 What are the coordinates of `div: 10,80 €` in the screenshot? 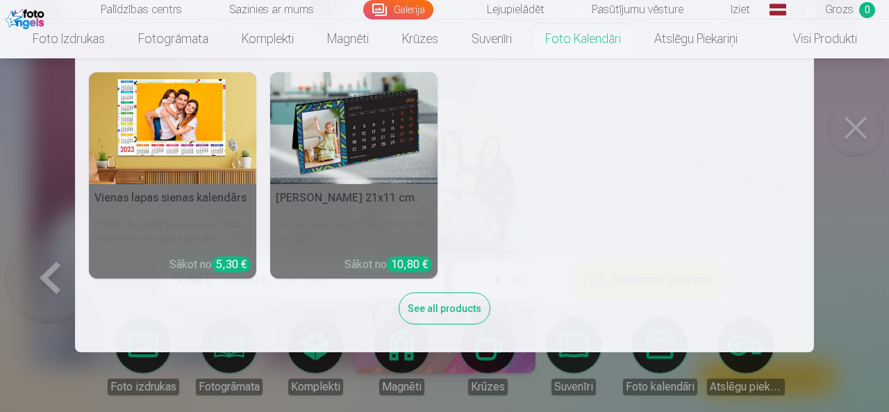 It's located at (409, 264).